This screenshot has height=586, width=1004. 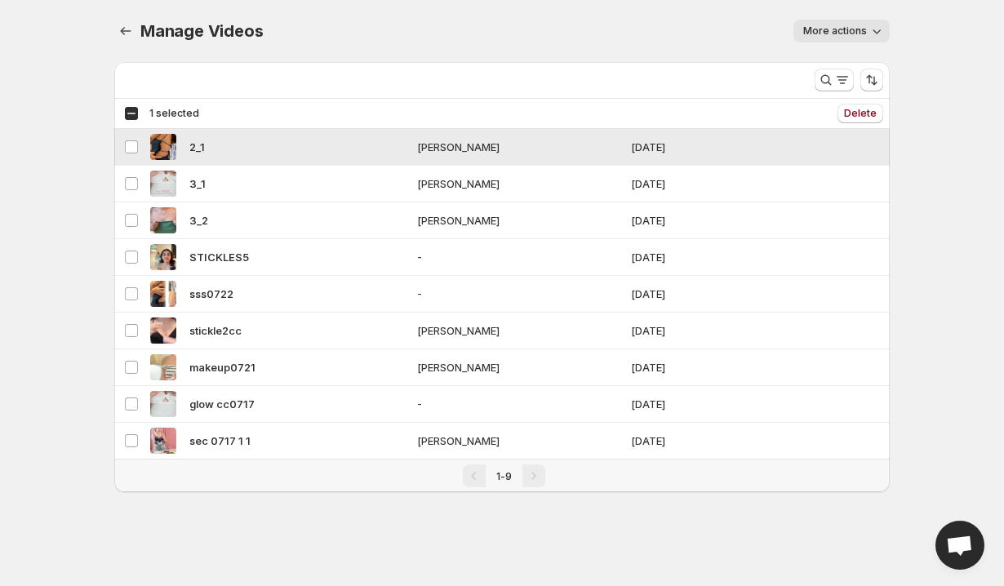 I want to click on img: sss0722, so click(x=163, y=294).